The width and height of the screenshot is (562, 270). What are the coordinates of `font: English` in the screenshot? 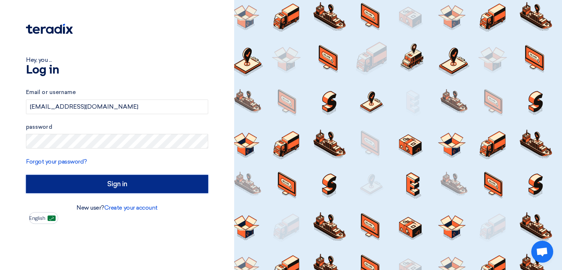 It's located at (37, 218).